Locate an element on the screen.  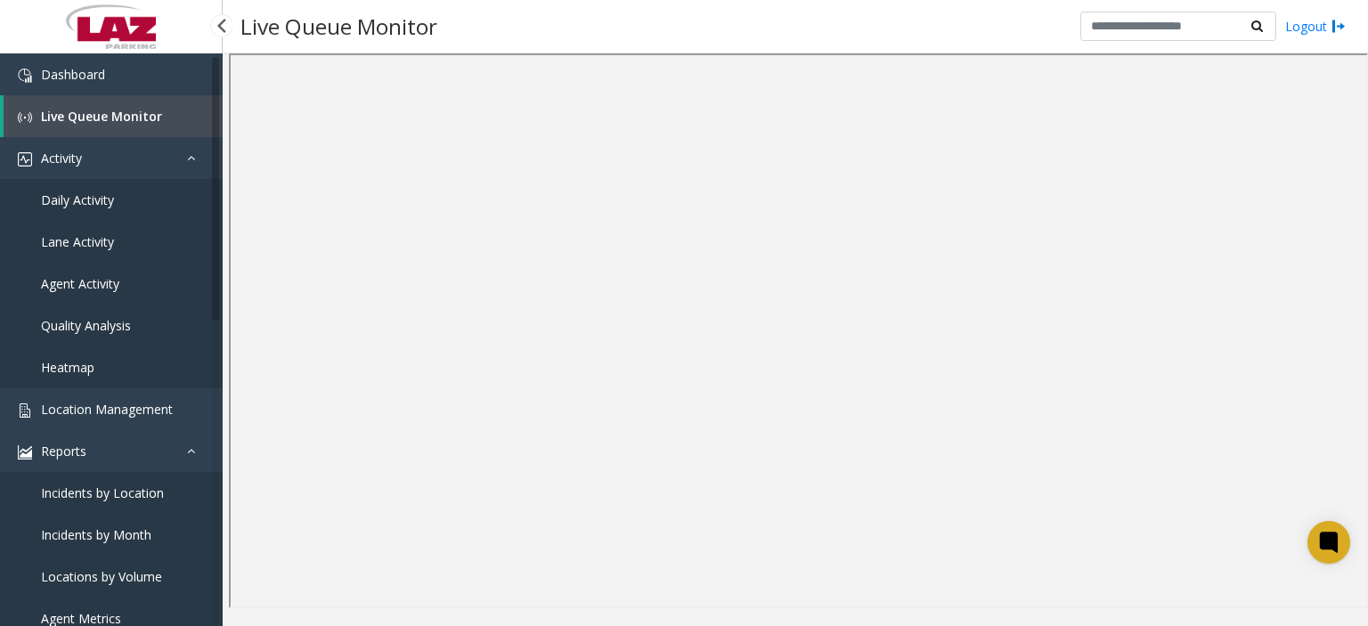
span: Heatmap is located at coordinates (68, 367).